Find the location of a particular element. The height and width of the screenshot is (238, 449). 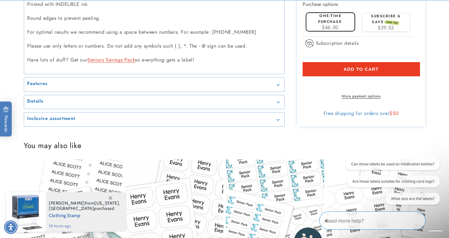

span: 50 is located at coordinates (395, 113).